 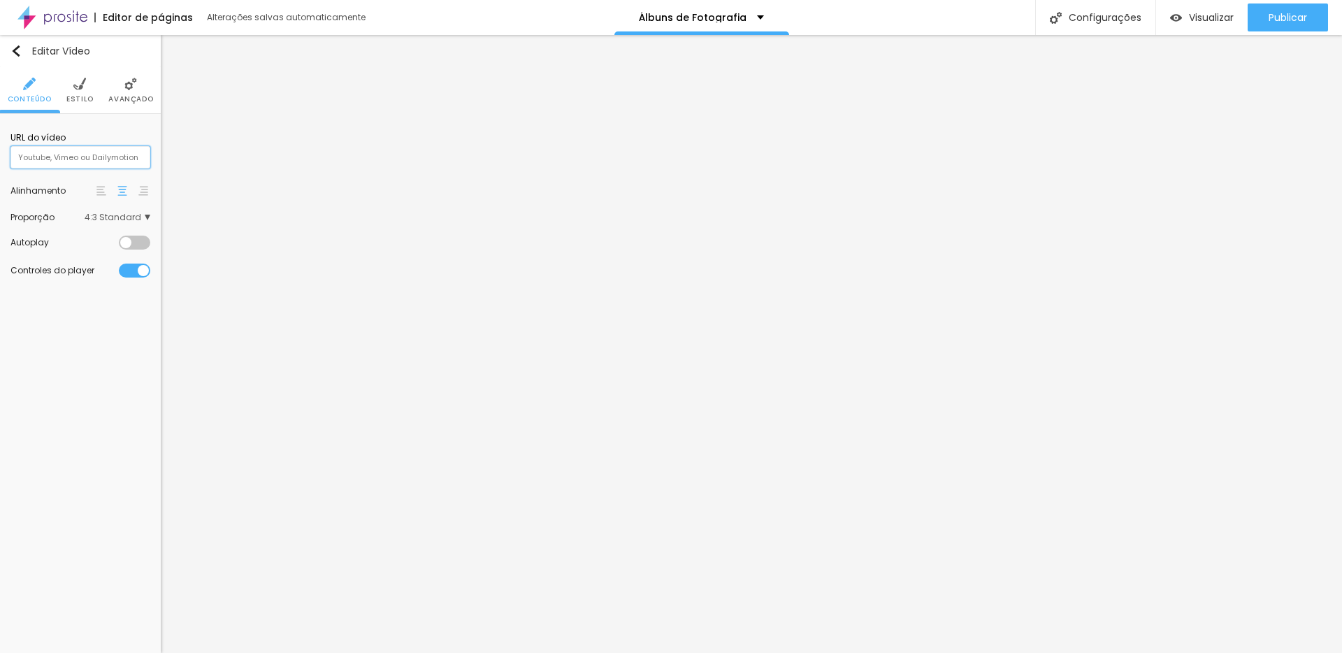 What do you see at coordinates (80, 157) in the screenshot?
I see `input: Youtube, Vimeo ou Dailymotion` at bounding box center [80, 157].